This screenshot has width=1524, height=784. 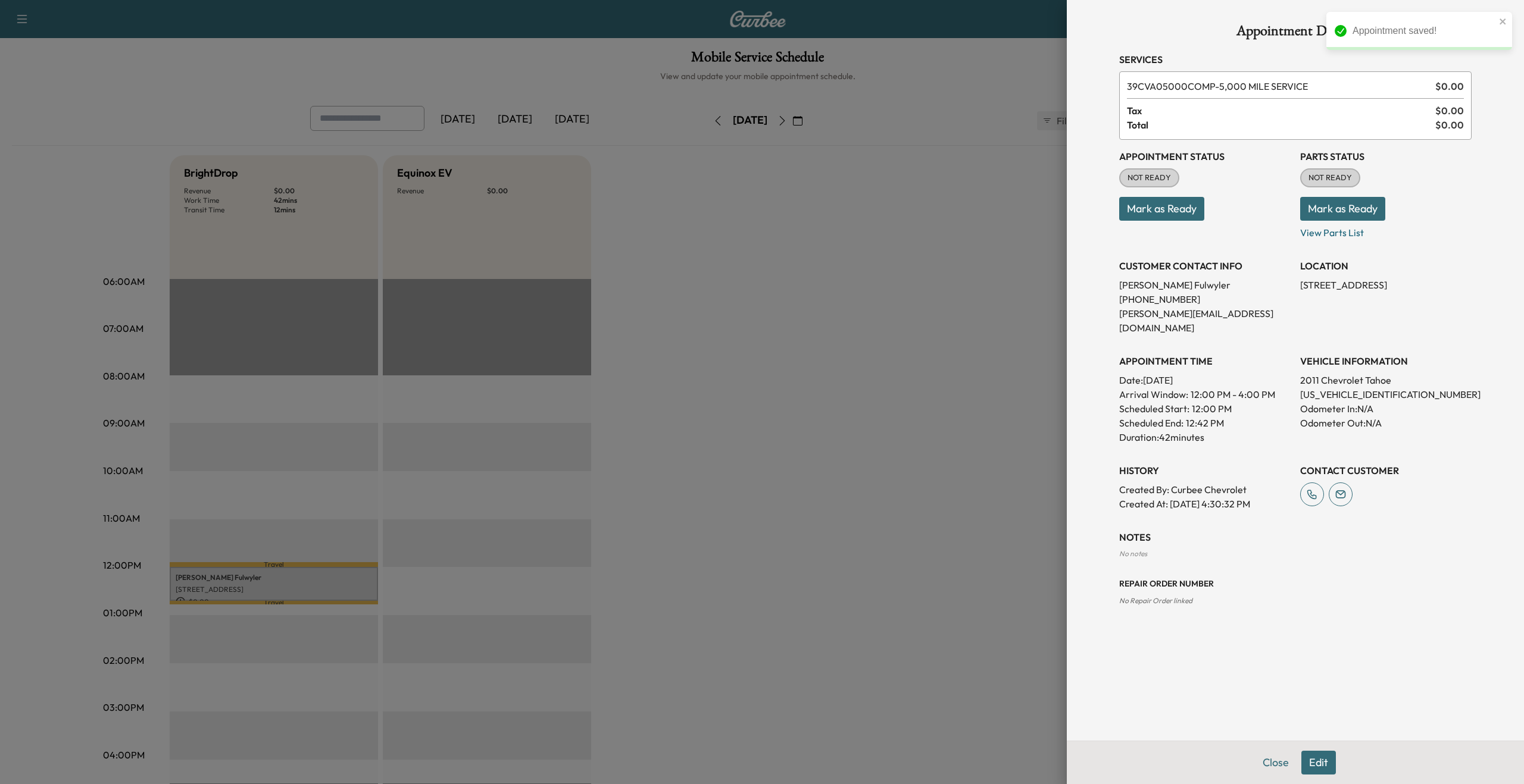 I want to click on h3: History, so click(x=1205, y=471).